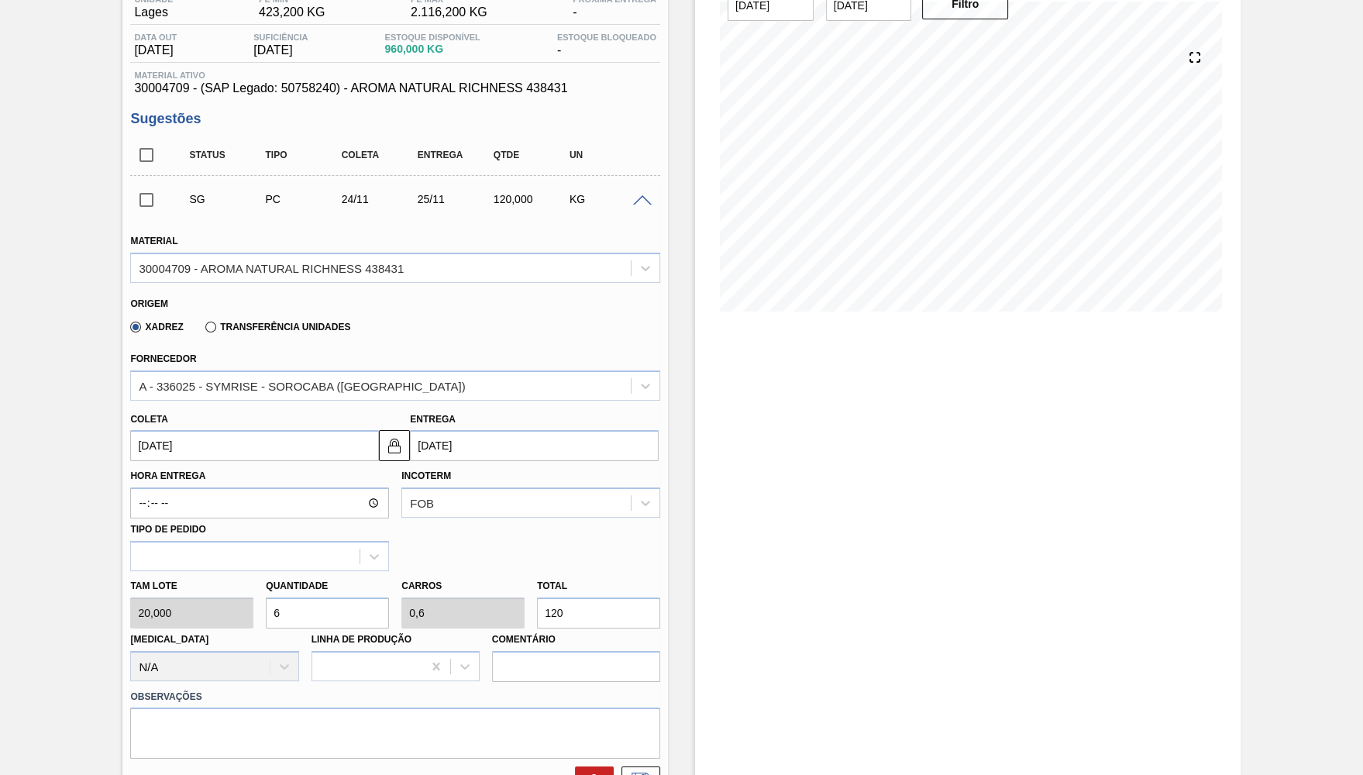  Describe the element at coordinates (281, 37) in the screenshot. I see `span: Suficiência` at that location.